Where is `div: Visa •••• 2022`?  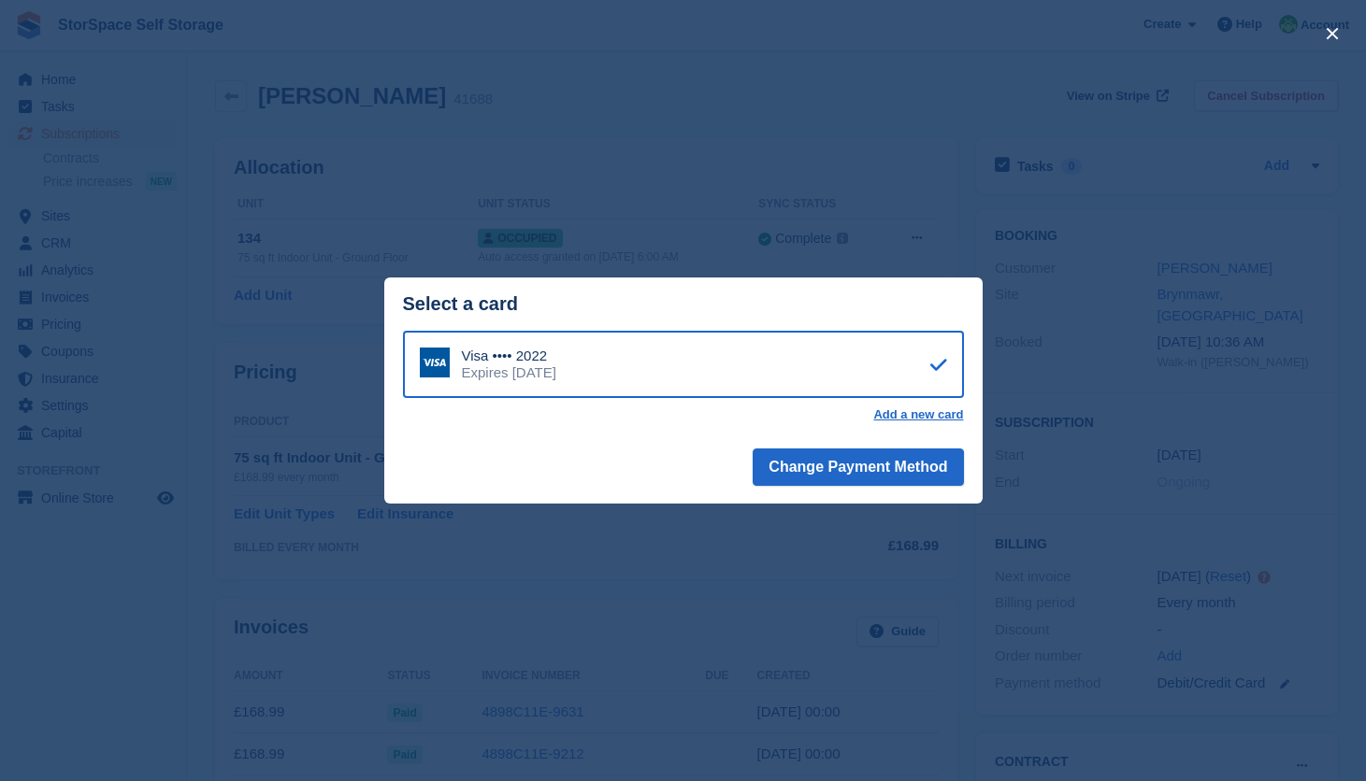
div: Visa •••• 2022 is located at coordinates (508, 356).